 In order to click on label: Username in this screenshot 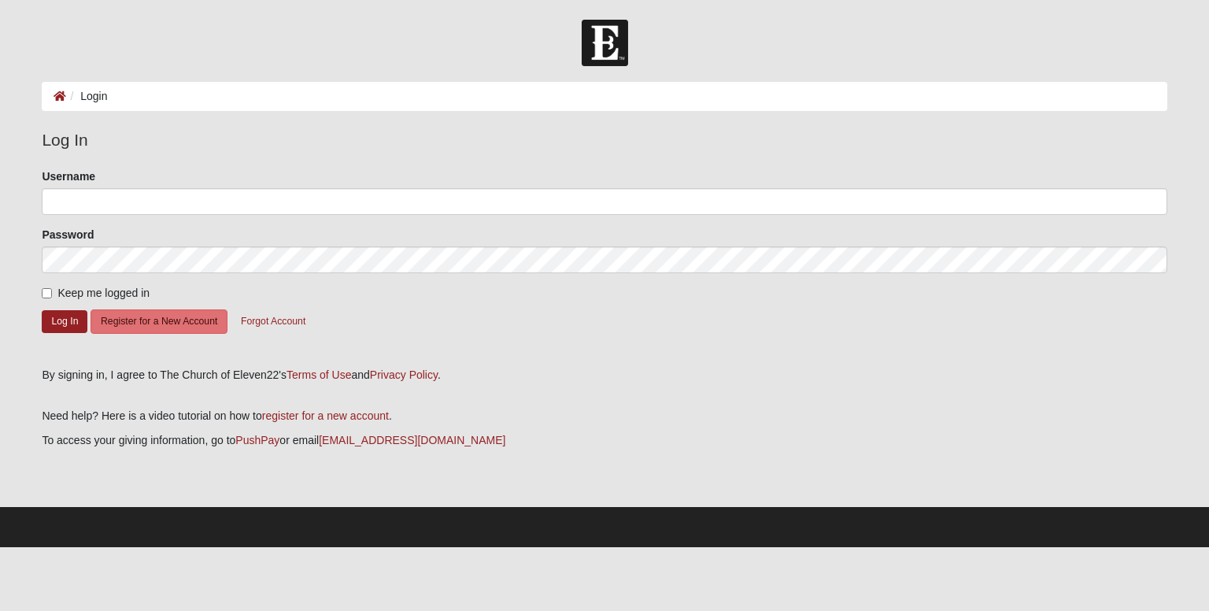, I will do `click(68, 176)`.